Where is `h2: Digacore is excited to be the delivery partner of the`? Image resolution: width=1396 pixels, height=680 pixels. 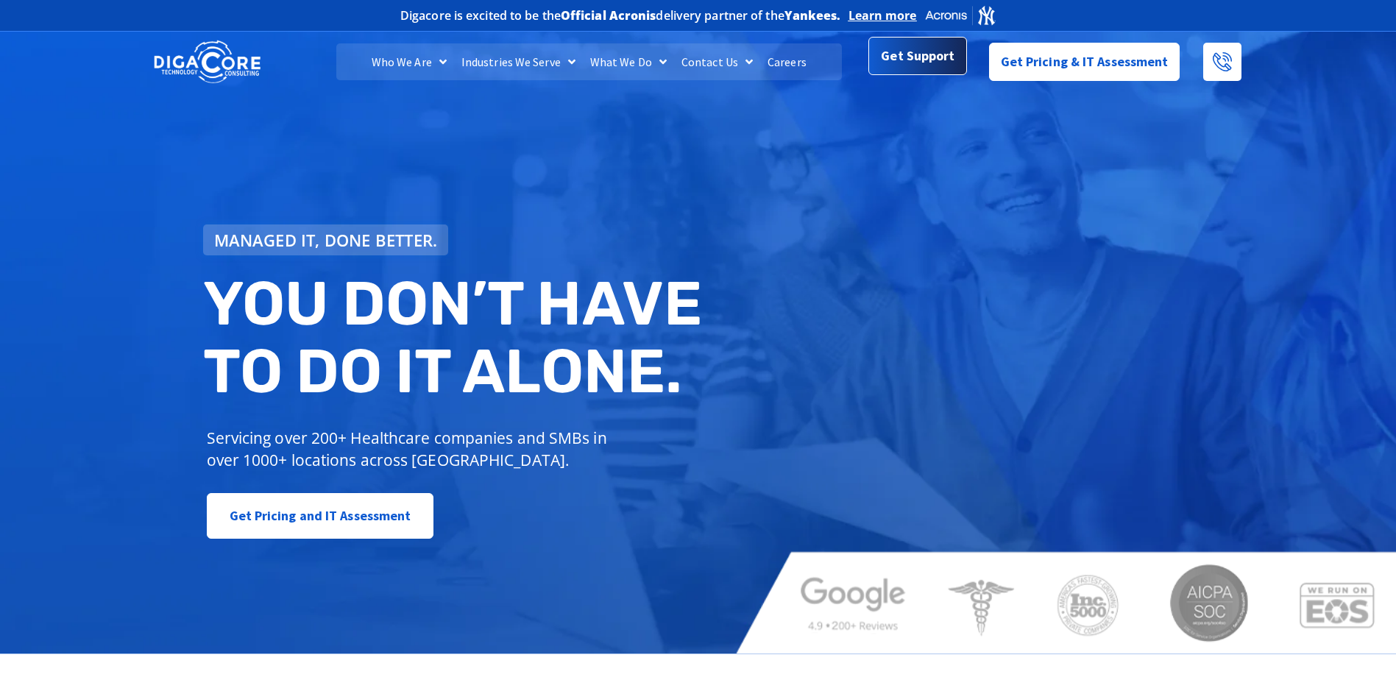
h2: Digacore is excited to be the delivery partner of the is located at coordinates (620, 15).